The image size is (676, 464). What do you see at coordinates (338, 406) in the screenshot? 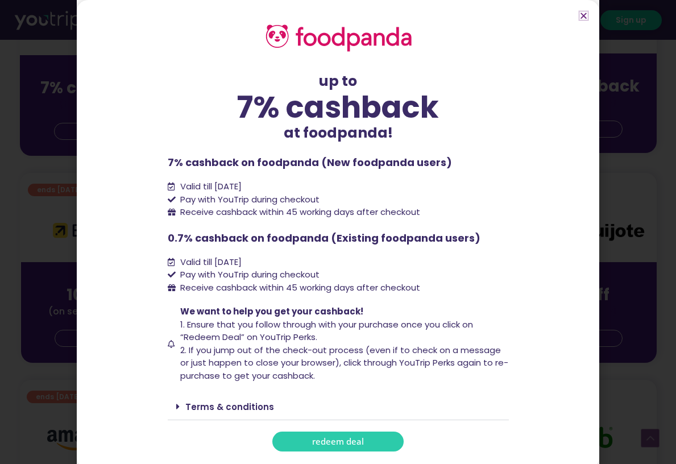
I see `div: Terms & conditions` at bounding box center [338, 406].